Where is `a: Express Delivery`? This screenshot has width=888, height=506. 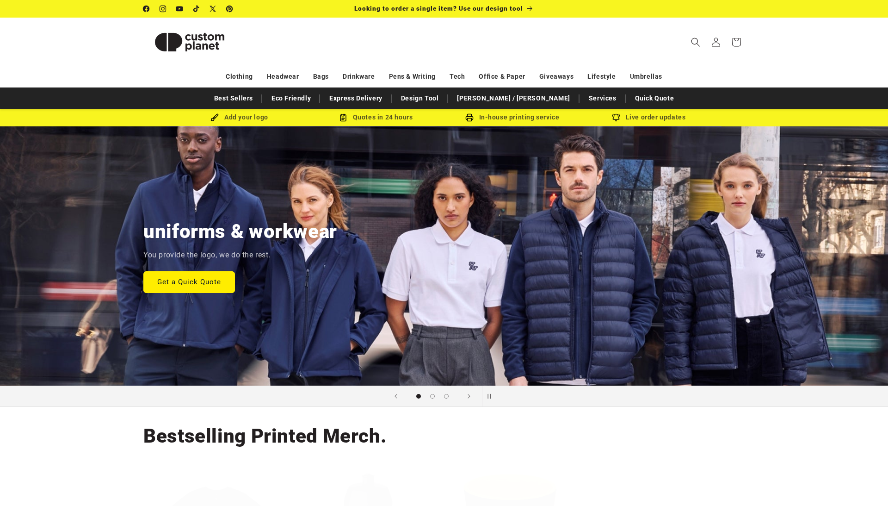
a: Express Delivery is located at coordinates (356, 98).